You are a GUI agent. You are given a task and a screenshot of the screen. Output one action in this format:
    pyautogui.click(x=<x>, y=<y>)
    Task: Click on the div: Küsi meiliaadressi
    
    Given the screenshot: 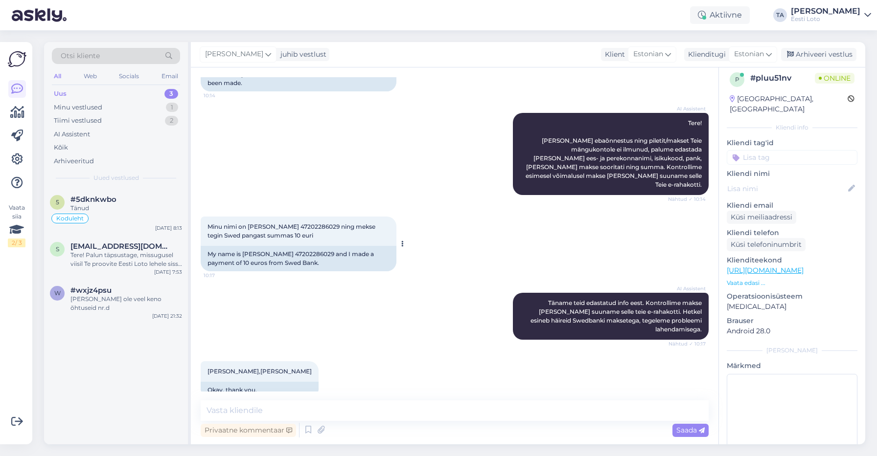 What is the action you would take?
    pyautogui.click(x=761, y=217)
    